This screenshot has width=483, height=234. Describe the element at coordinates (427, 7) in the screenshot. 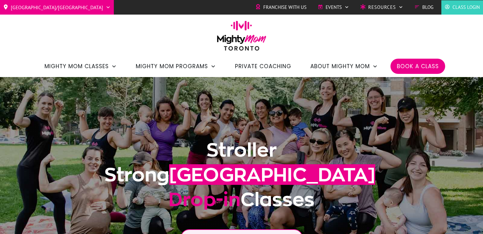

I see `span: Blog` at that location.